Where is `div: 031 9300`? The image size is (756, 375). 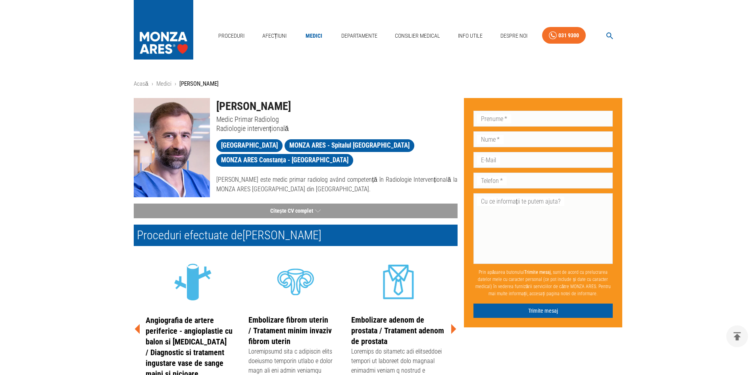
div: 031 9300 is located at coordinates (569, 35).